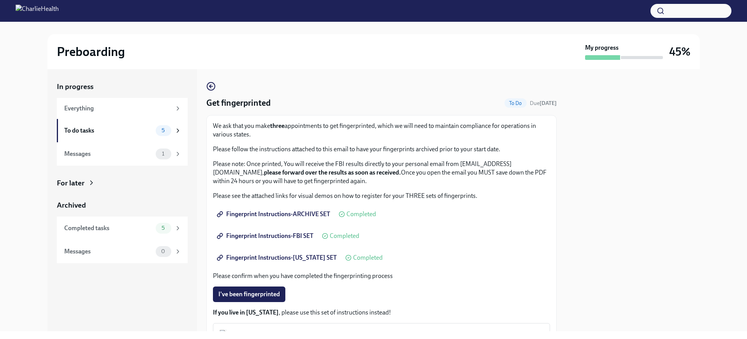 The image size is (747, 339). What do you see at coordinates (277, 126) in the screenshot?
I see `strong: three` at bounding box center [277, 126].